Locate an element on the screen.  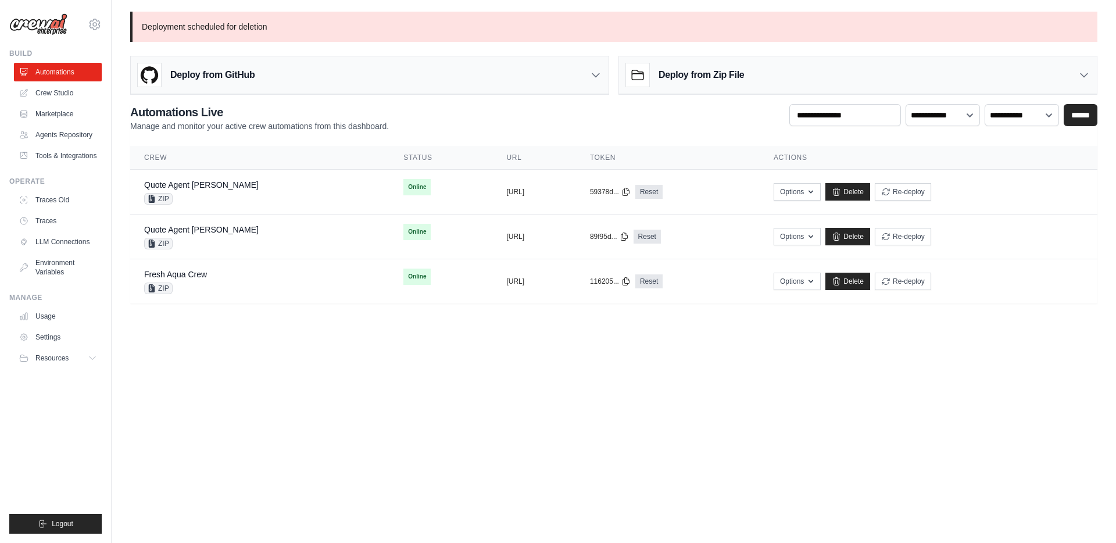
p: Manage and monitor your active crew automations from this dashboard. is located at coordinates (259, 126).